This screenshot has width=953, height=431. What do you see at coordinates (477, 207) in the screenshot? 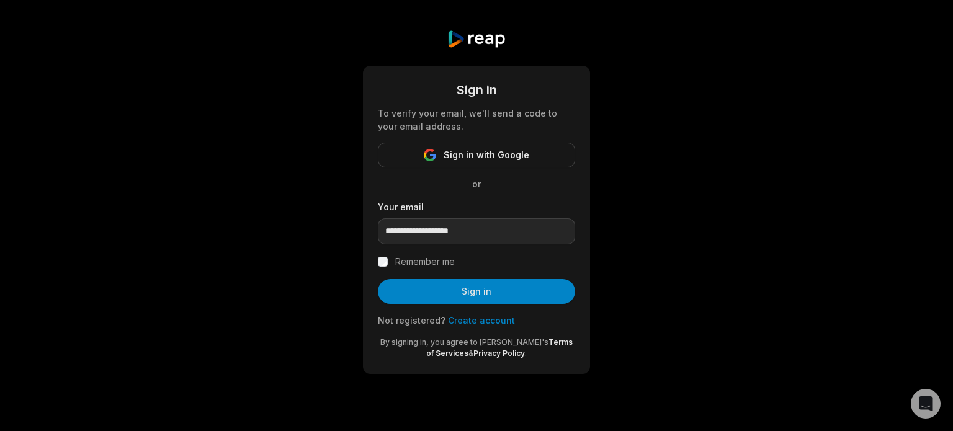
I see `label: Your email` at bounding box center [477, 207].